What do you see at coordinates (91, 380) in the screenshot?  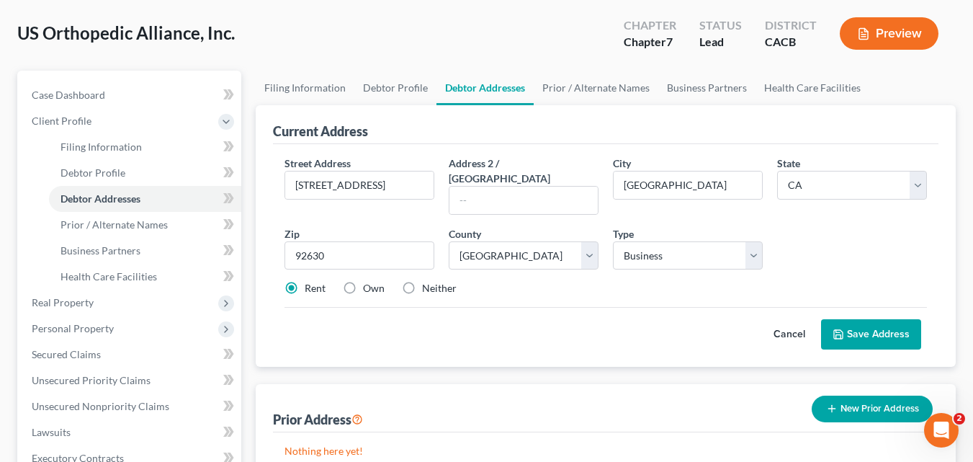 I see `span: Unsecured Priority Claims` at bounding box center [91, 380].